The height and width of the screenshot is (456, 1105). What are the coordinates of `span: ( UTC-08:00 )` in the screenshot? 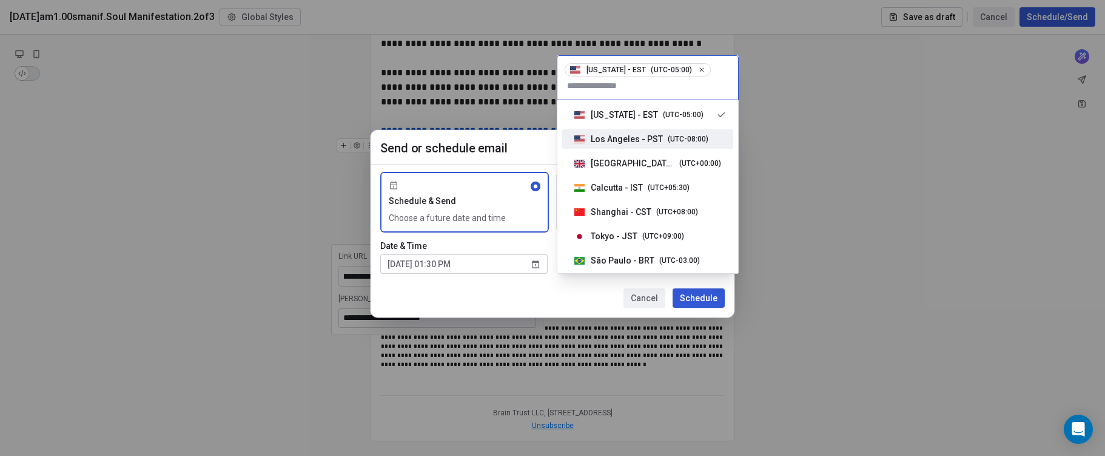 It's located at (688, 139).